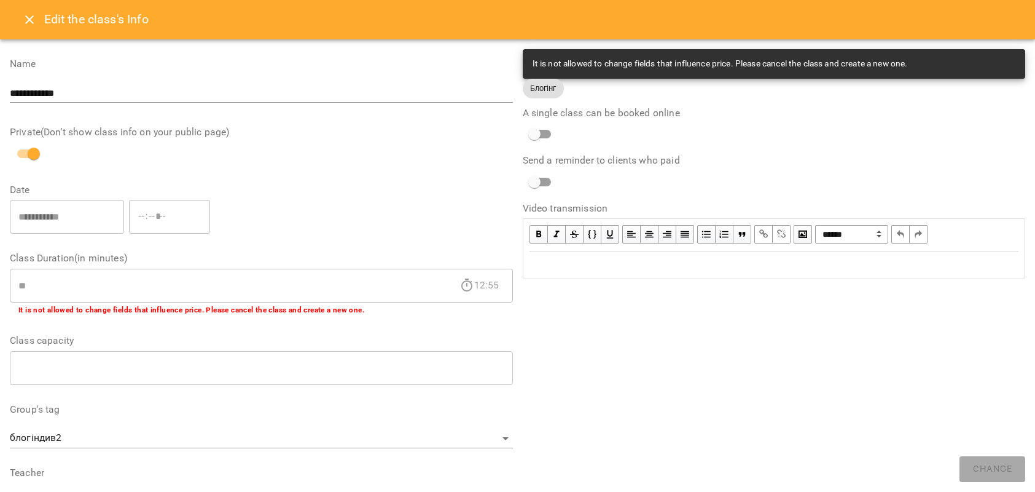 Image resolution: width=1035 pixels, height=492 pixels. I want to click on label: Teacher, so click(261, 473).